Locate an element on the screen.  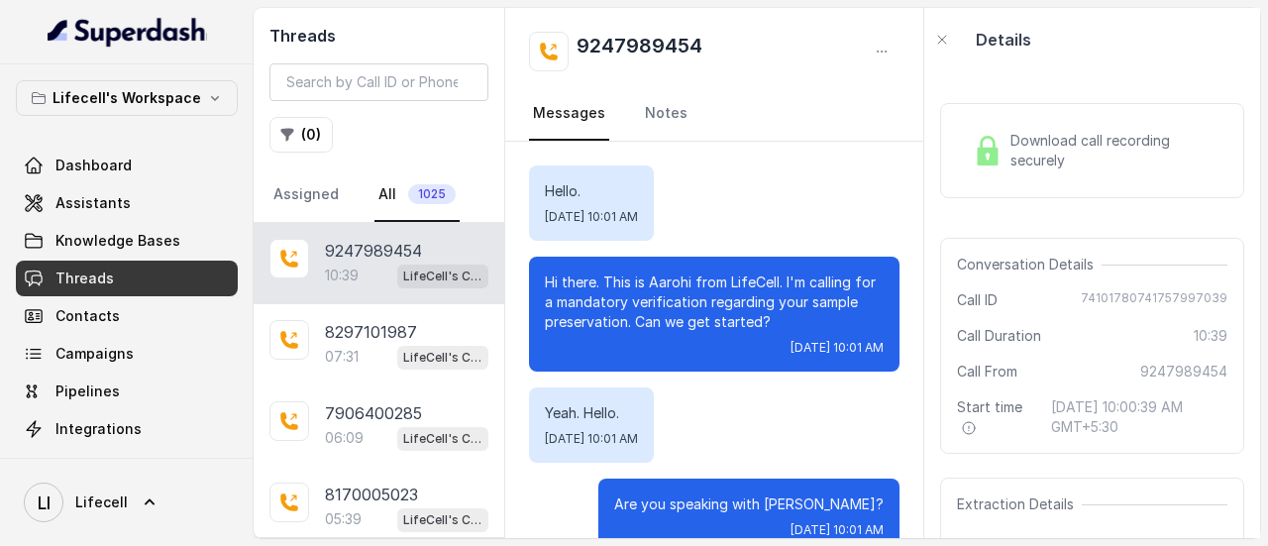
p: Yeah. Hello. is located at coordinates (592, 413).